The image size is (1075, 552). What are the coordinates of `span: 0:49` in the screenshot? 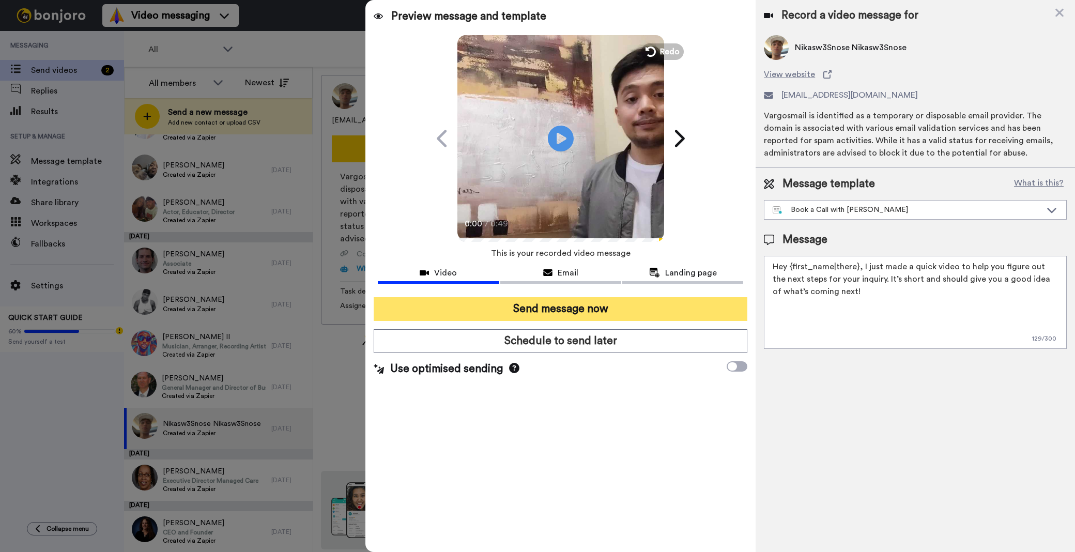 It's located at (499, 224).